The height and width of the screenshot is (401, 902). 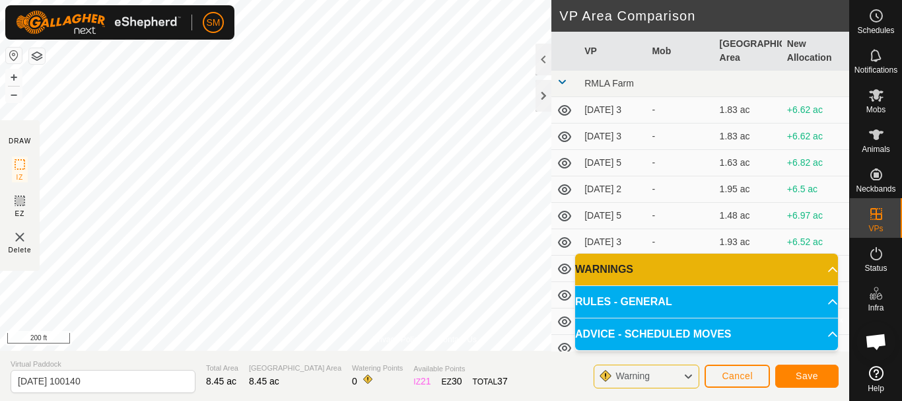 I want to click on a: Privacy Policy, so click(x=397, y=339).